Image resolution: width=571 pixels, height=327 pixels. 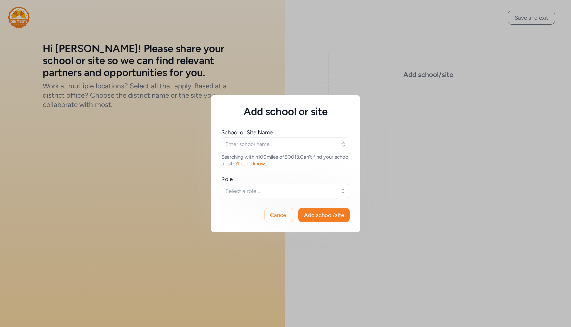 I want to click on span: Add school/site, so click(x=324, y=215).